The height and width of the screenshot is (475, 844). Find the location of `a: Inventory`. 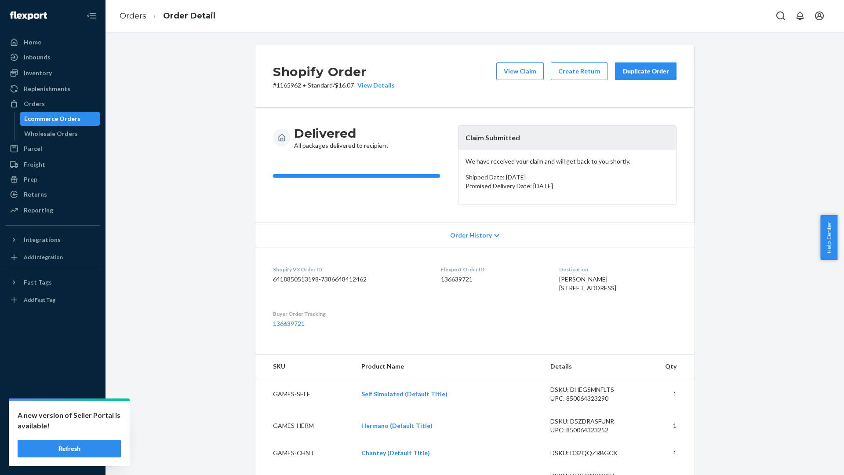

a: Inventory is located at coordinates (53, 73).